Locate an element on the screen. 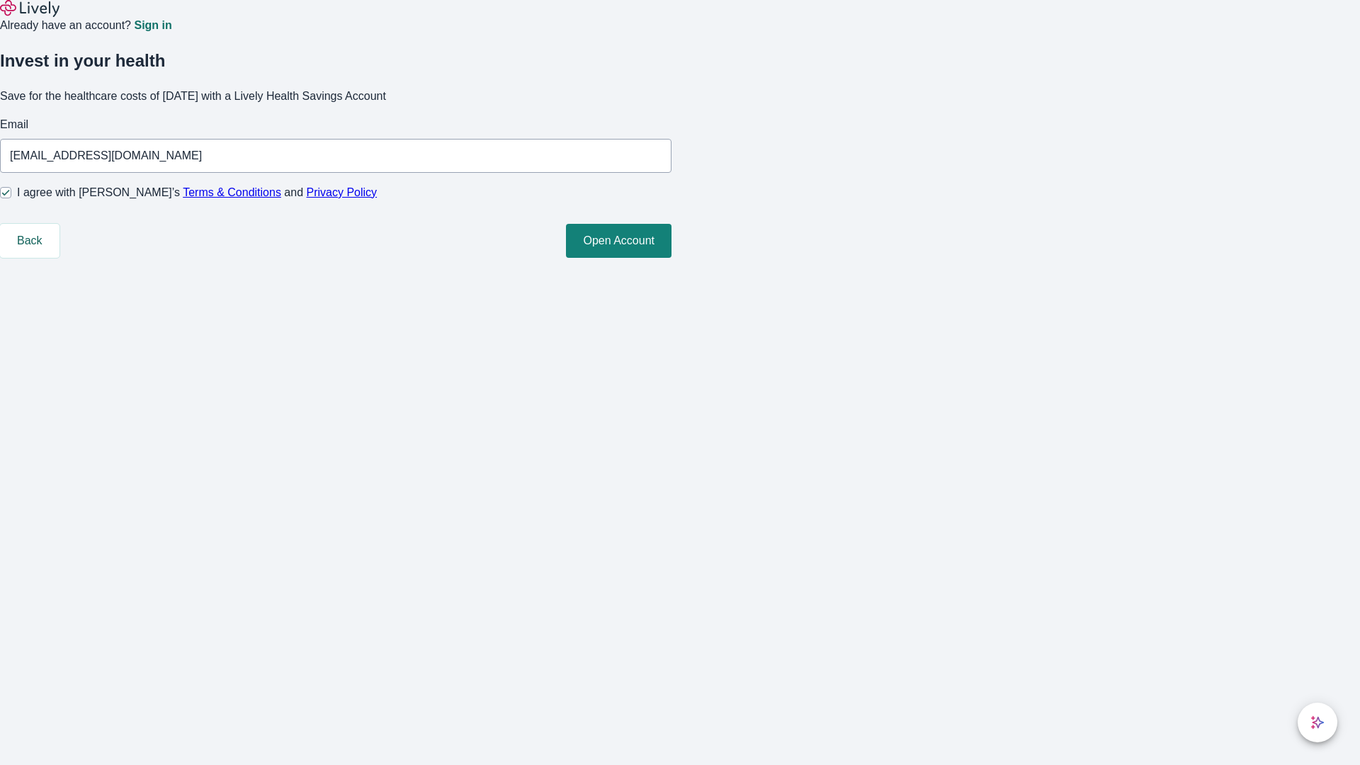 Image resolution: width=1360 pixels, height=765 pixels. button: Open Account is located at coordinates (618, 241).